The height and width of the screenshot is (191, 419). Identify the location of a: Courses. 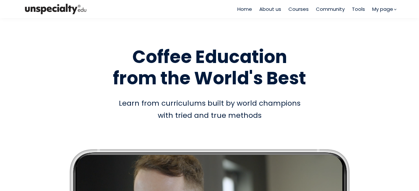
(299, 9).